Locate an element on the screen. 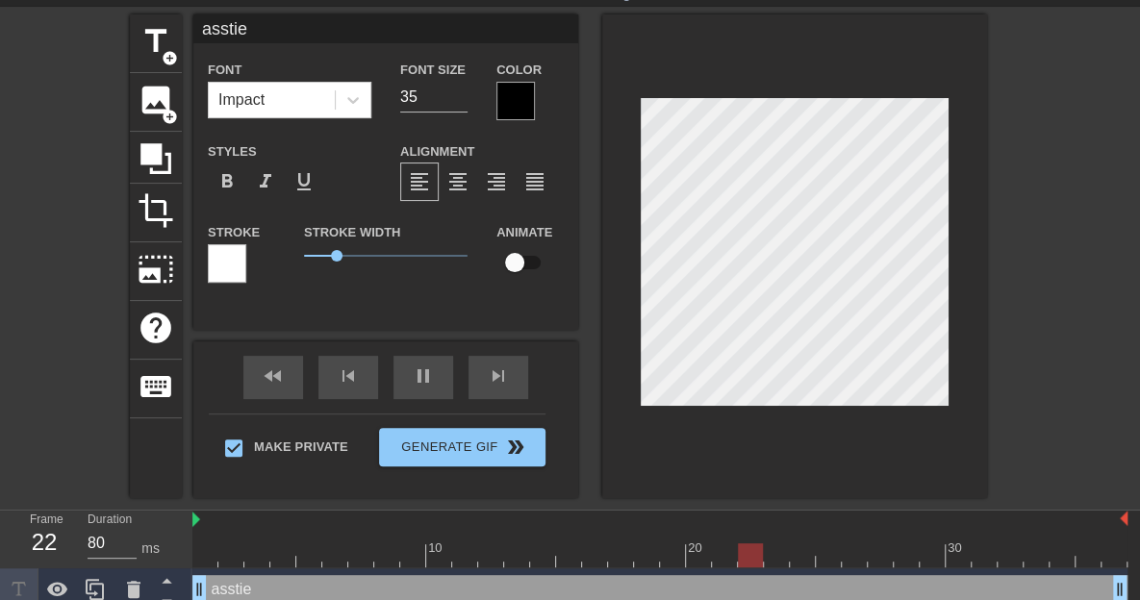  span: format_align_center is located at coordinates (458, 182).